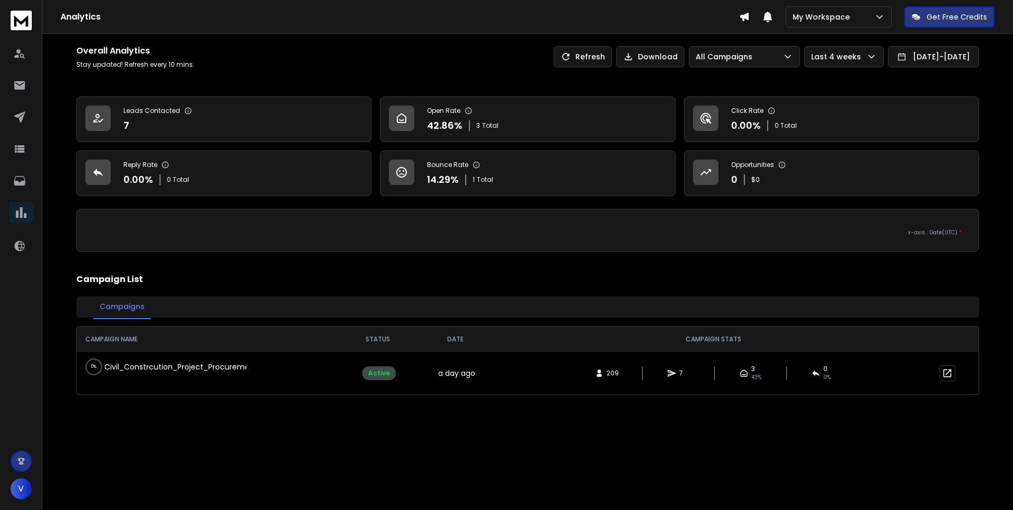 Image resolution: width=1013 pixels, height=510 pixels. I want to click on p: x-axis : Date(UTC), so click(528, 232).